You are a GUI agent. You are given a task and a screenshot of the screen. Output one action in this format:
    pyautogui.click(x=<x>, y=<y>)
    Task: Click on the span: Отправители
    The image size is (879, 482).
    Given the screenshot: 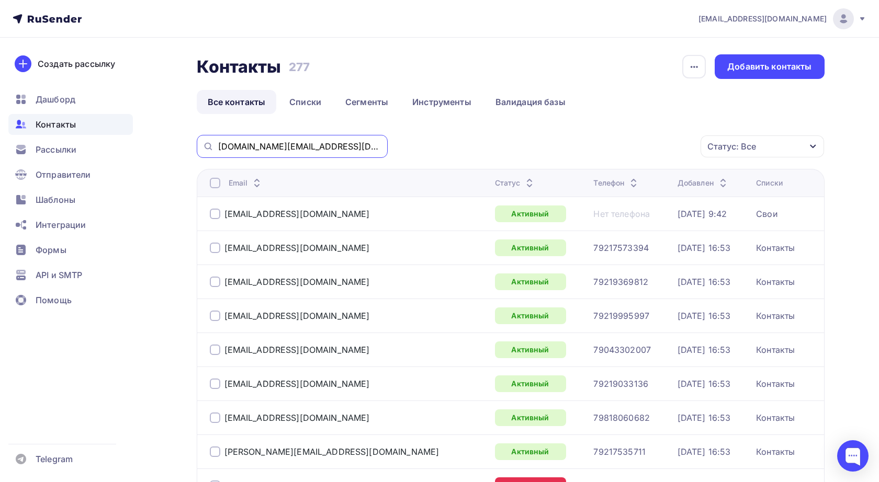 What is the action you would take?
    pyautogui.click(x=63, y=175)
    